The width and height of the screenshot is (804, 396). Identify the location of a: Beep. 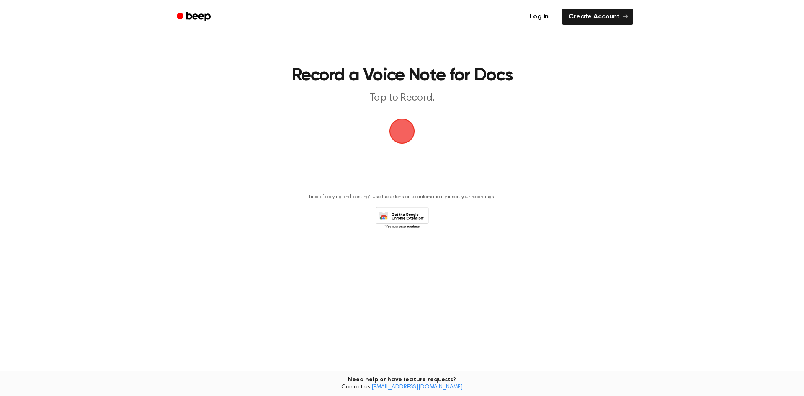
(194, 17).